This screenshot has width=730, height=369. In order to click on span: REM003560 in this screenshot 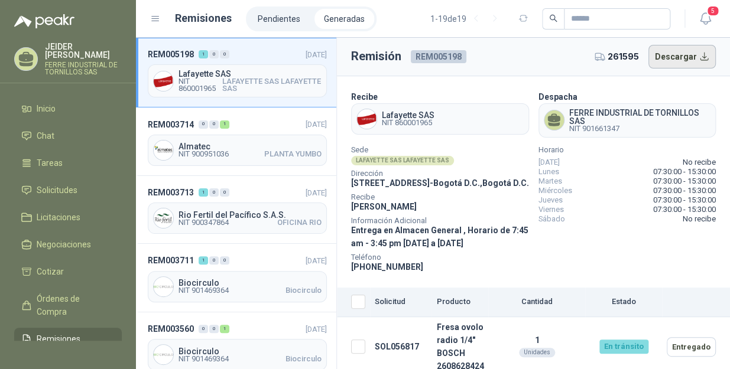, I will do `click(171, 329)`.